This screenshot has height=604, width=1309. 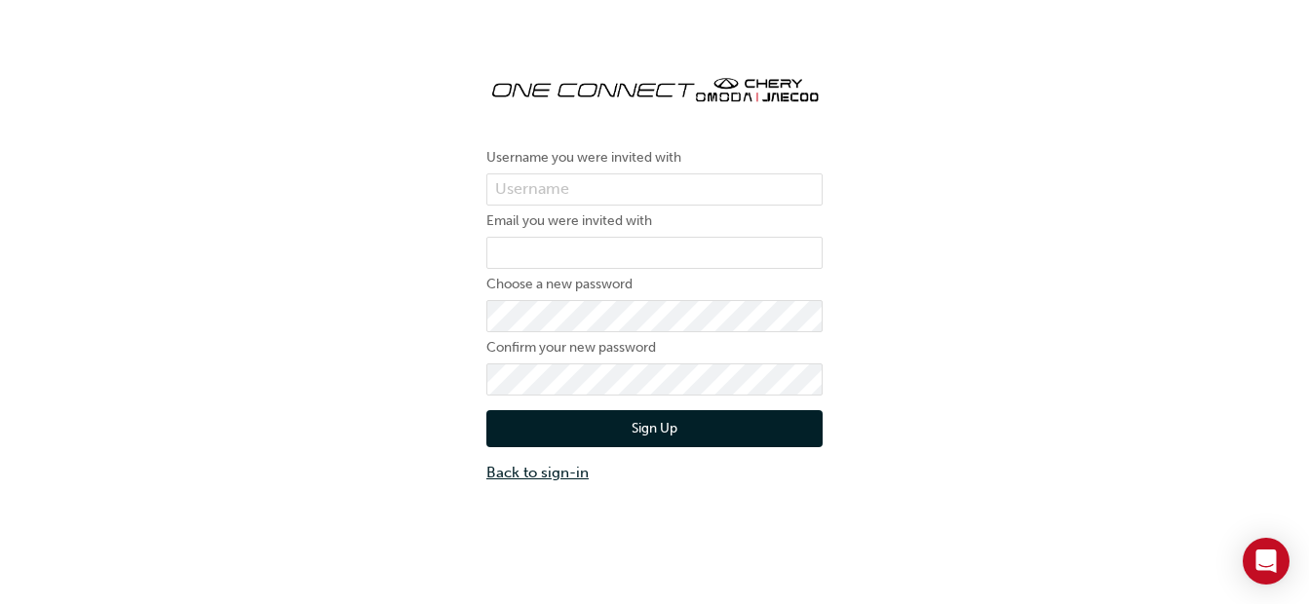 I want to click on label: Confirm your new password, so click(x=654, y=348).